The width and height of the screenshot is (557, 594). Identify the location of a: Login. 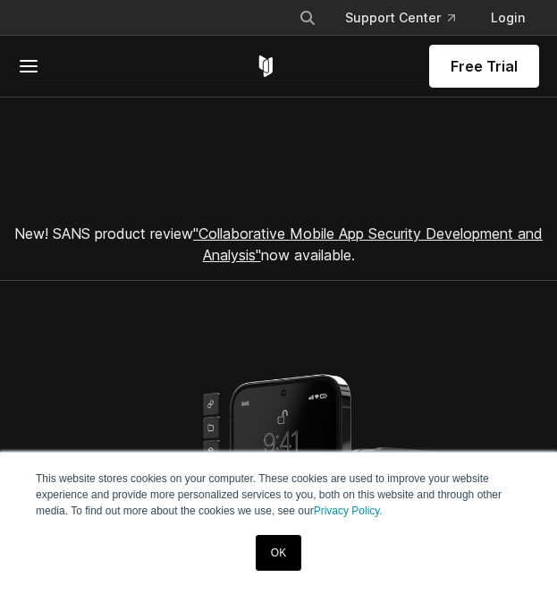
(508, 18).